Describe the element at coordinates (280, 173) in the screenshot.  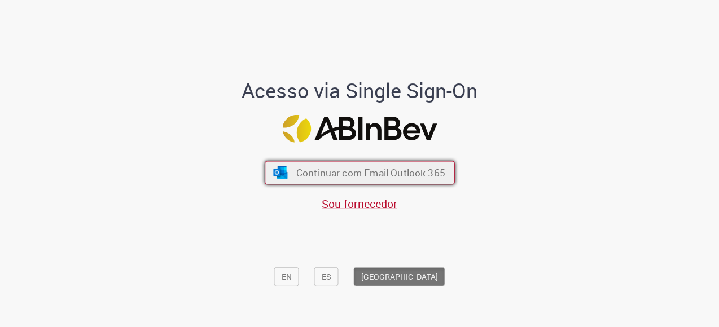
I see `img: ícone Azure/Microsoft 360` at that location.